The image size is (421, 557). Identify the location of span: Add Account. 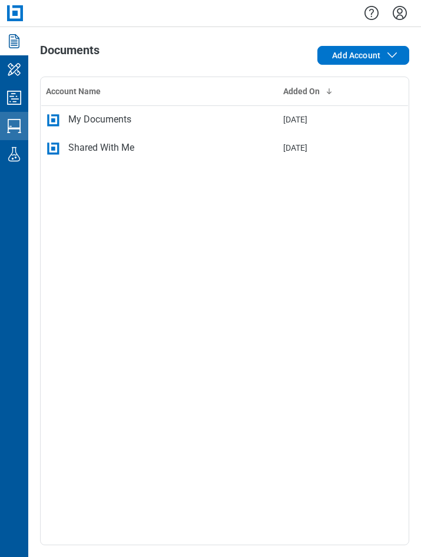
(356, 55).